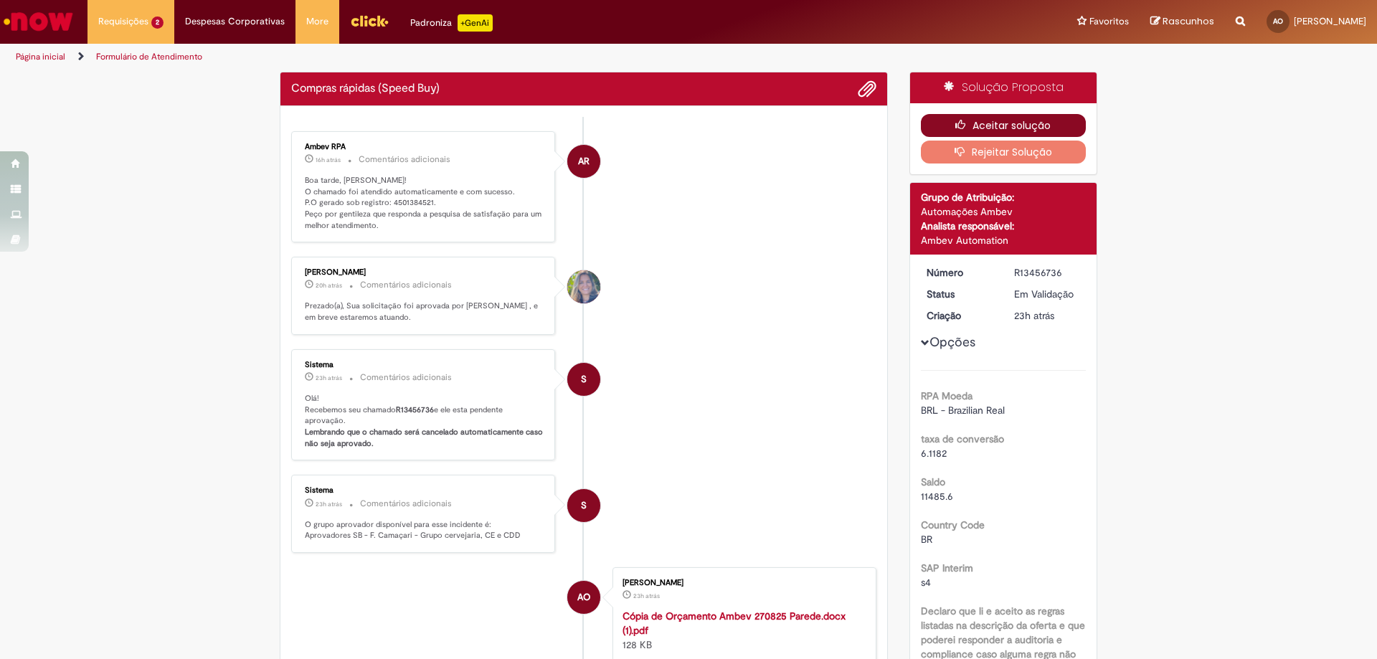 The width and height of the screenshot is (1377, 659). What do you see at coordinates (328, 378) in the screenshot?
I see `time: 28/08/2025 10:38:13` at bounding box center [328, 378].